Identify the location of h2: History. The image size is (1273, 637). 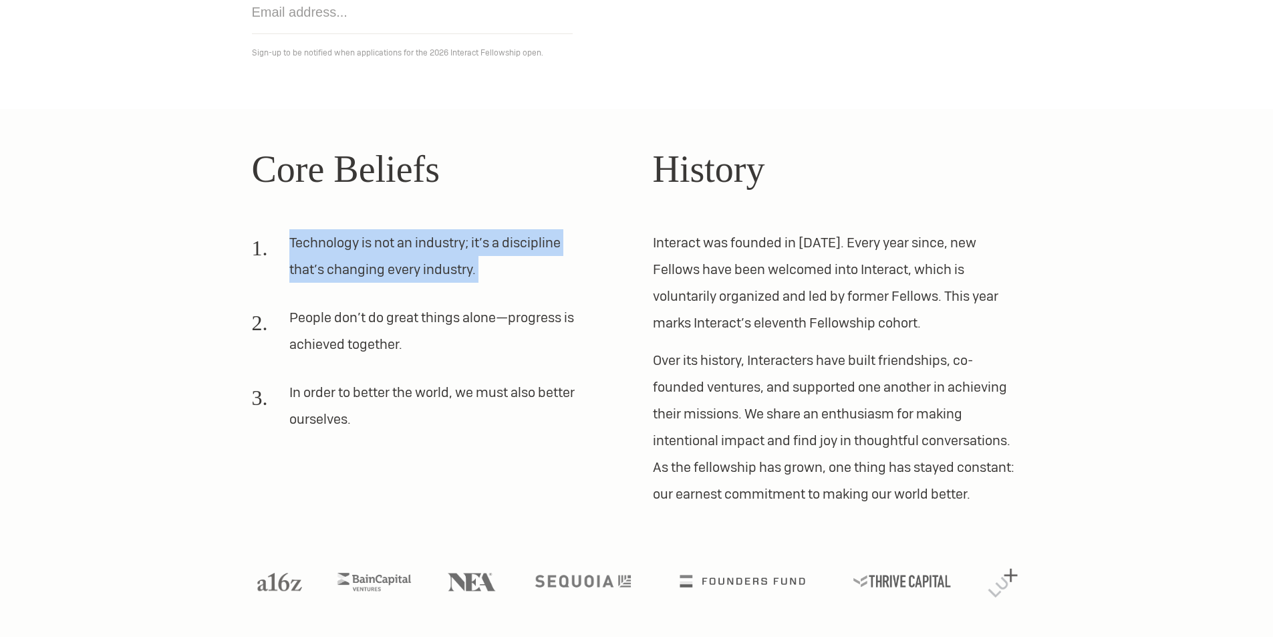
(837, 169).